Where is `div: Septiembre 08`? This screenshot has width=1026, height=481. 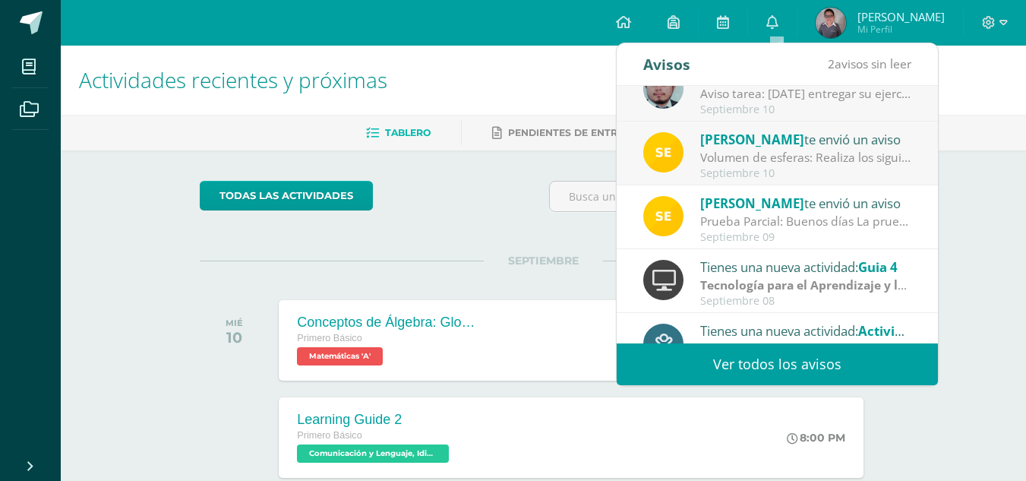
div: Septiembre 08 is located at coordinates (806, 301).